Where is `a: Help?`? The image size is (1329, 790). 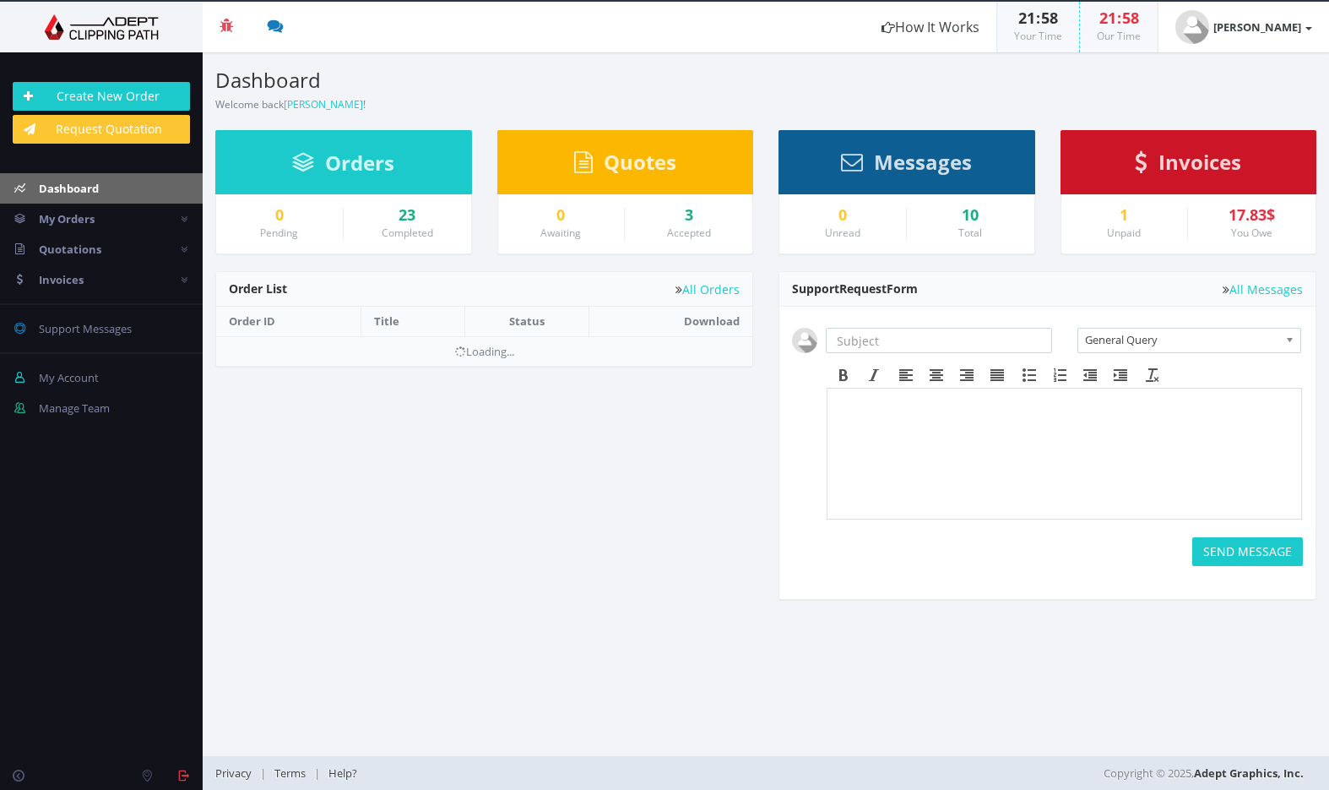
a: Help? is located at coordinates (343, 773).